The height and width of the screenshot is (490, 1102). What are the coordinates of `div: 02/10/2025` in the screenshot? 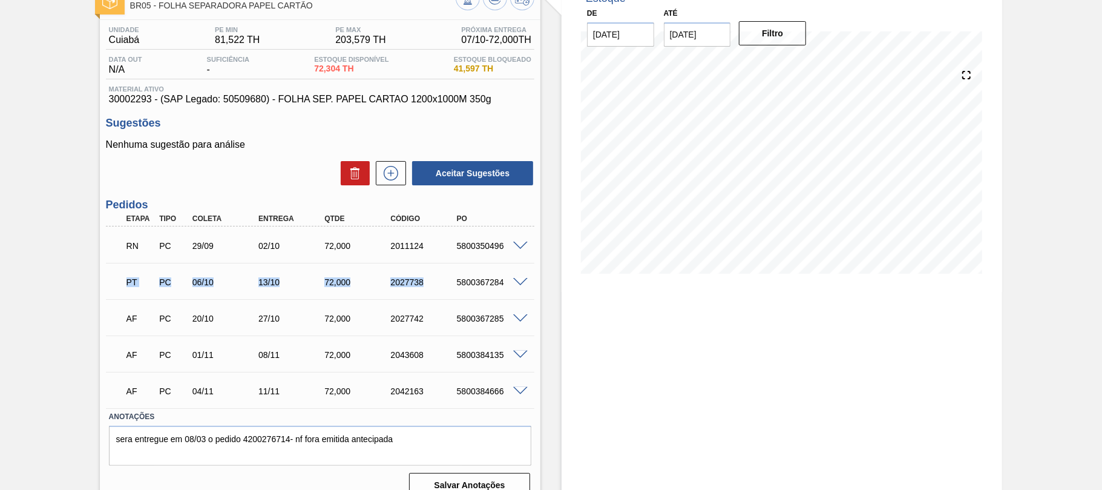 It's located at (292, 246).